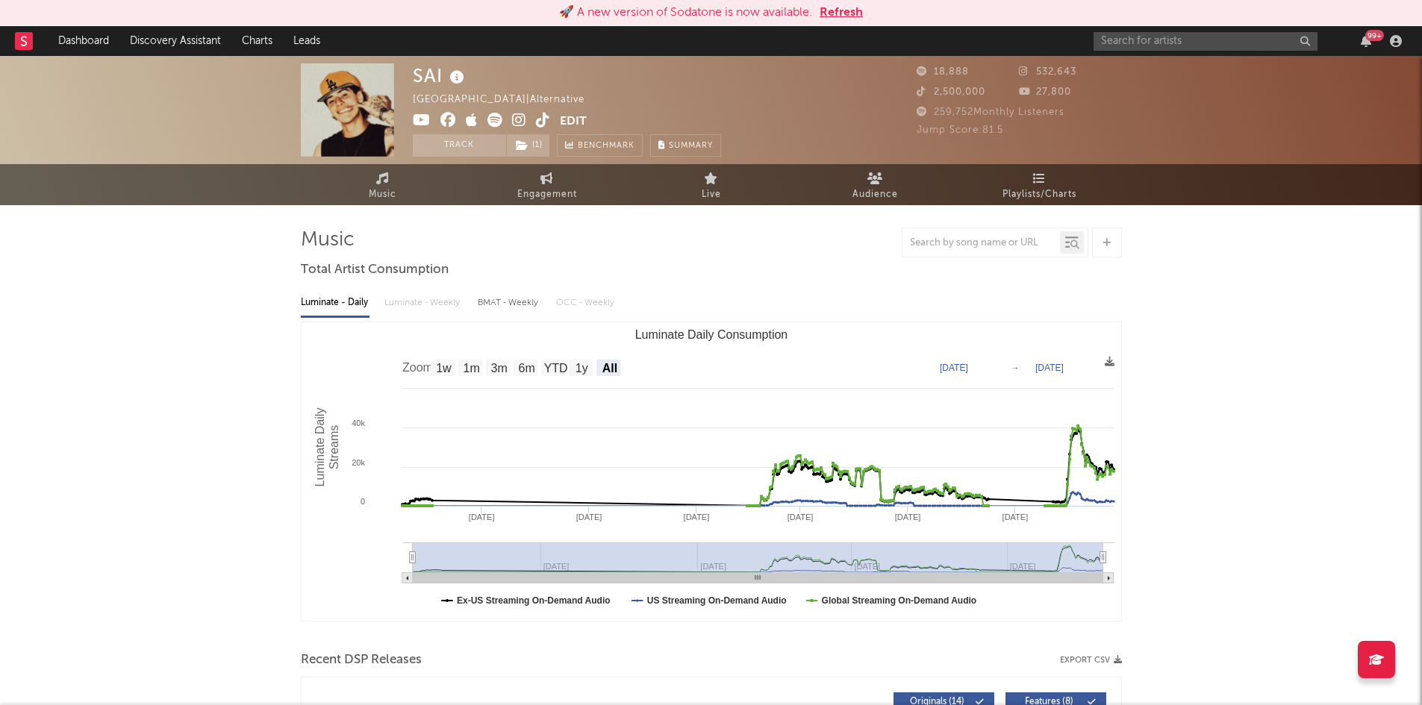 The image size is (1422, 705). What do you see at coordinates (711, 334) in the screenshot?
I see `text: Luminate Daily Consumption` at bounding box center [711, 334].